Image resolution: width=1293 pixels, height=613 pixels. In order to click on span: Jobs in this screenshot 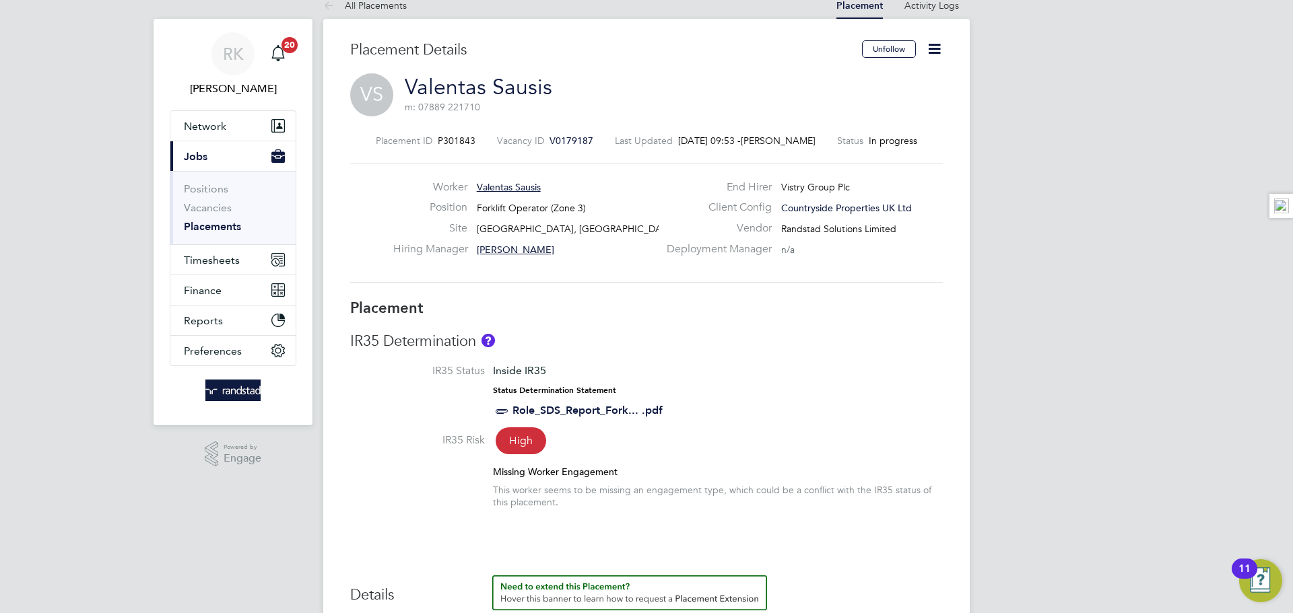, I will do `click(195, 156)`.